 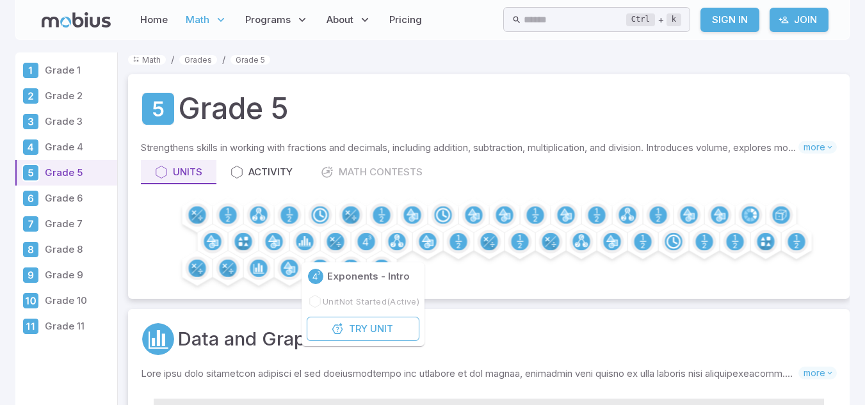 What do you see at coordinates (640, 20) in the screenshot?
I see `kbd: Ctrl` at bounding box center [640, 20].